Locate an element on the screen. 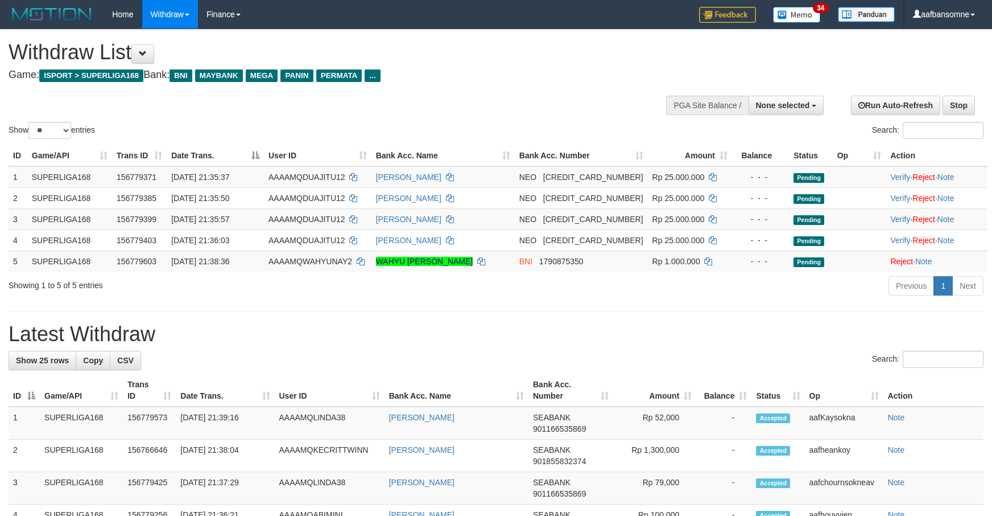 Image resolution: width=992 pixels, height=516 pixels. span: BNI is located at coordinates (526, 261).